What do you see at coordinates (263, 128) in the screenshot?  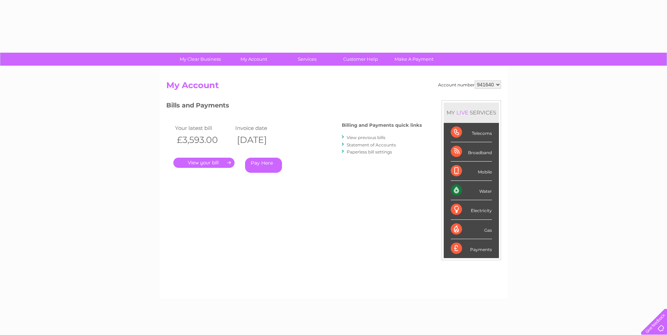 I see `td: Invoice date` at bounding box center [263, 128].